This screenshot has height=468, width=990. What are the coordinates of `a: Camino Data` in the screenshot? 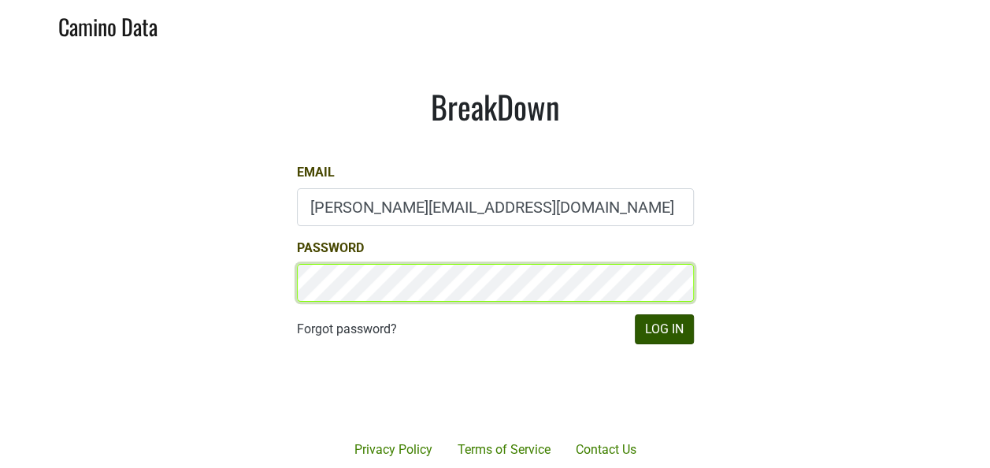 It's located at (108, 24).